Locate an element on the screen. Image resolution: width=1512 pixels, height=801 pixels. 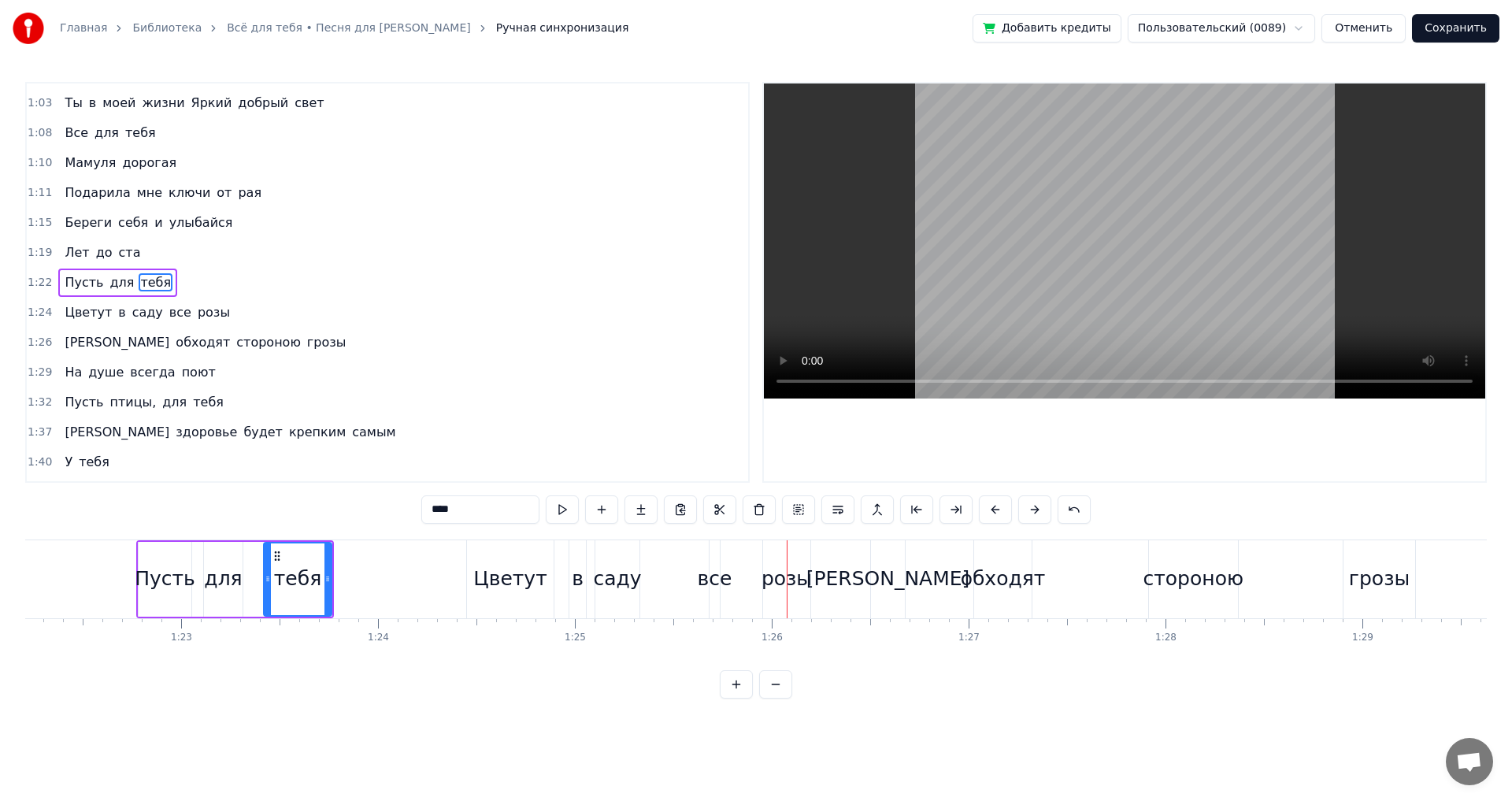
span: Мамуля is located at coordinates (90, 162).